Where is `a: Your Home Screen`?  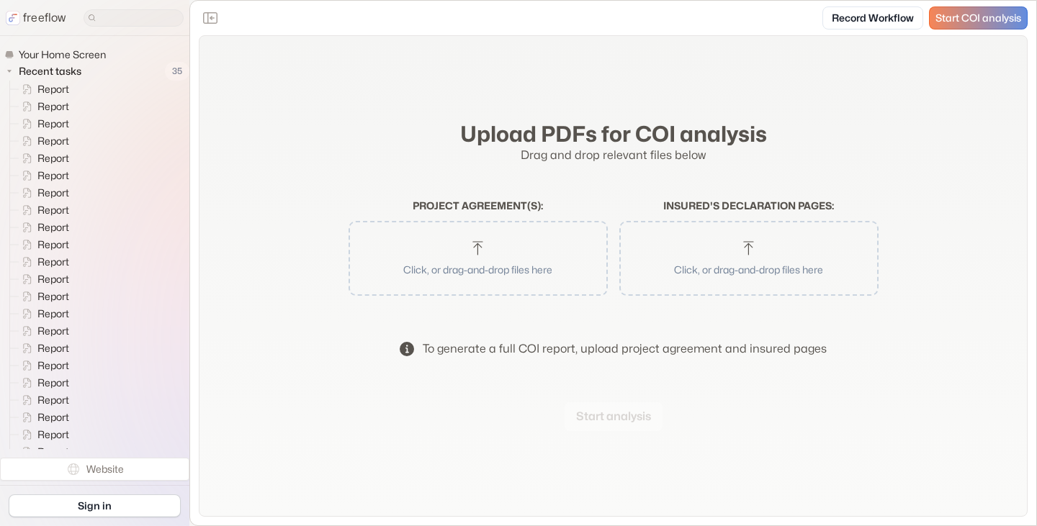
a: Your Home Screen is located at coordinates (58, 55).